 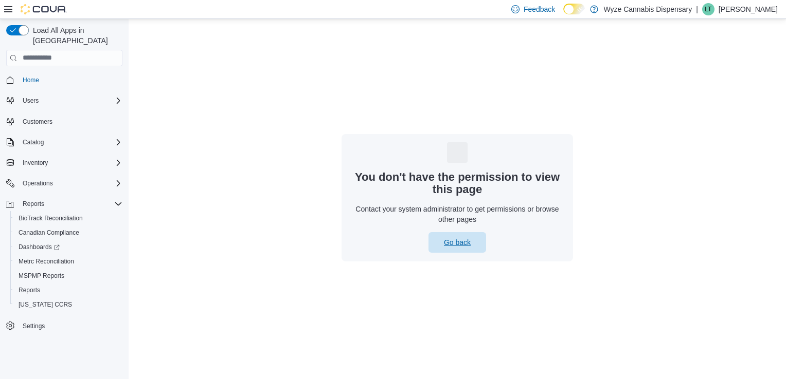 I want to click on a: BioTrack Reconciliation, so click(x=50, y=219).